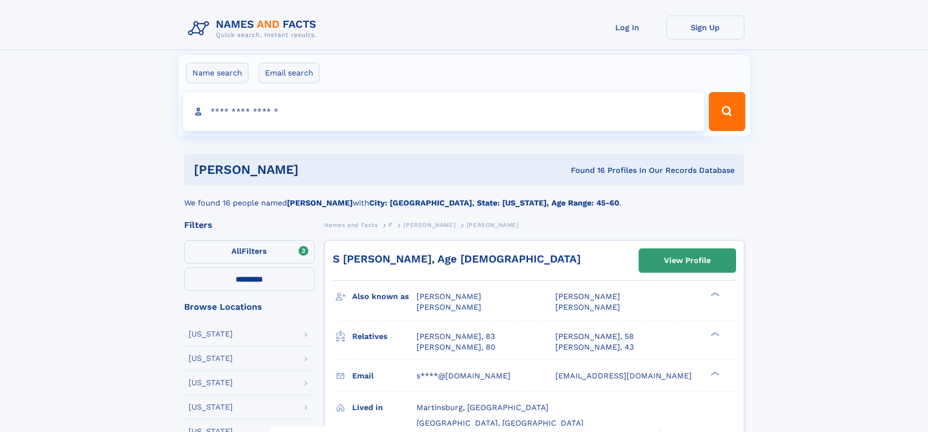 This screenshot has height=432, width=928. Describe the element at coordinates (289, 73) in the screenshot. I see `label: Email search` at that location.